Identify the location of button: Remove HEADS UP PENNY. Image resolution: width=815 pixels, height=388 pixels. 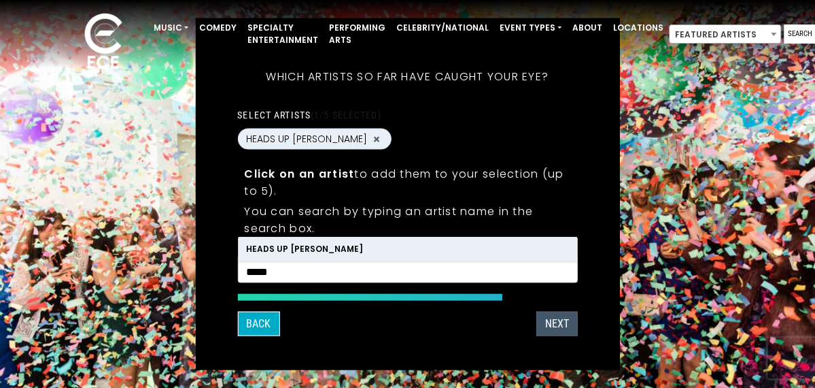
(377, 139).